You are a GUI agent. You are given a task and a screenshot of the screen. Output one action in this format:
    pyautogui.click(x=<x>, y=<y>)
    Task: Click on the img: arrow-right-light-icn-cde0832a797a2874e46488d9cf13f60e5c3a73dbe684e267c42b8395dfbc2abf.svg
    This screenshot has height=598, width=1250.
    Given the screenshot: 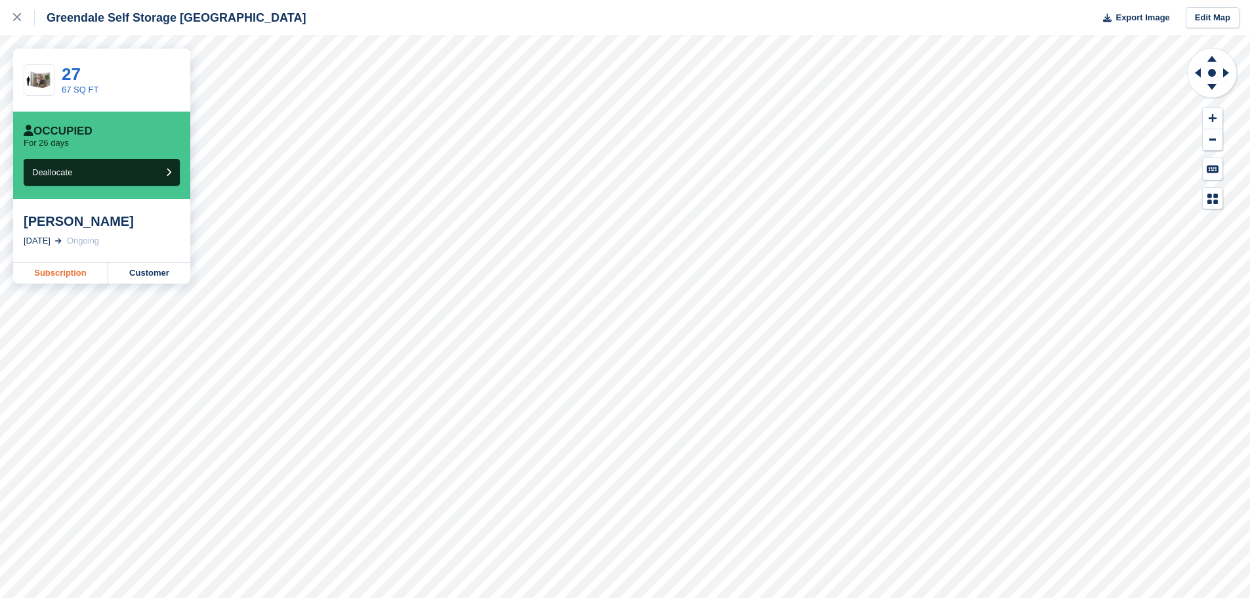 What is the action you would take?
    pyautogui.click(x=58, y=241)
    